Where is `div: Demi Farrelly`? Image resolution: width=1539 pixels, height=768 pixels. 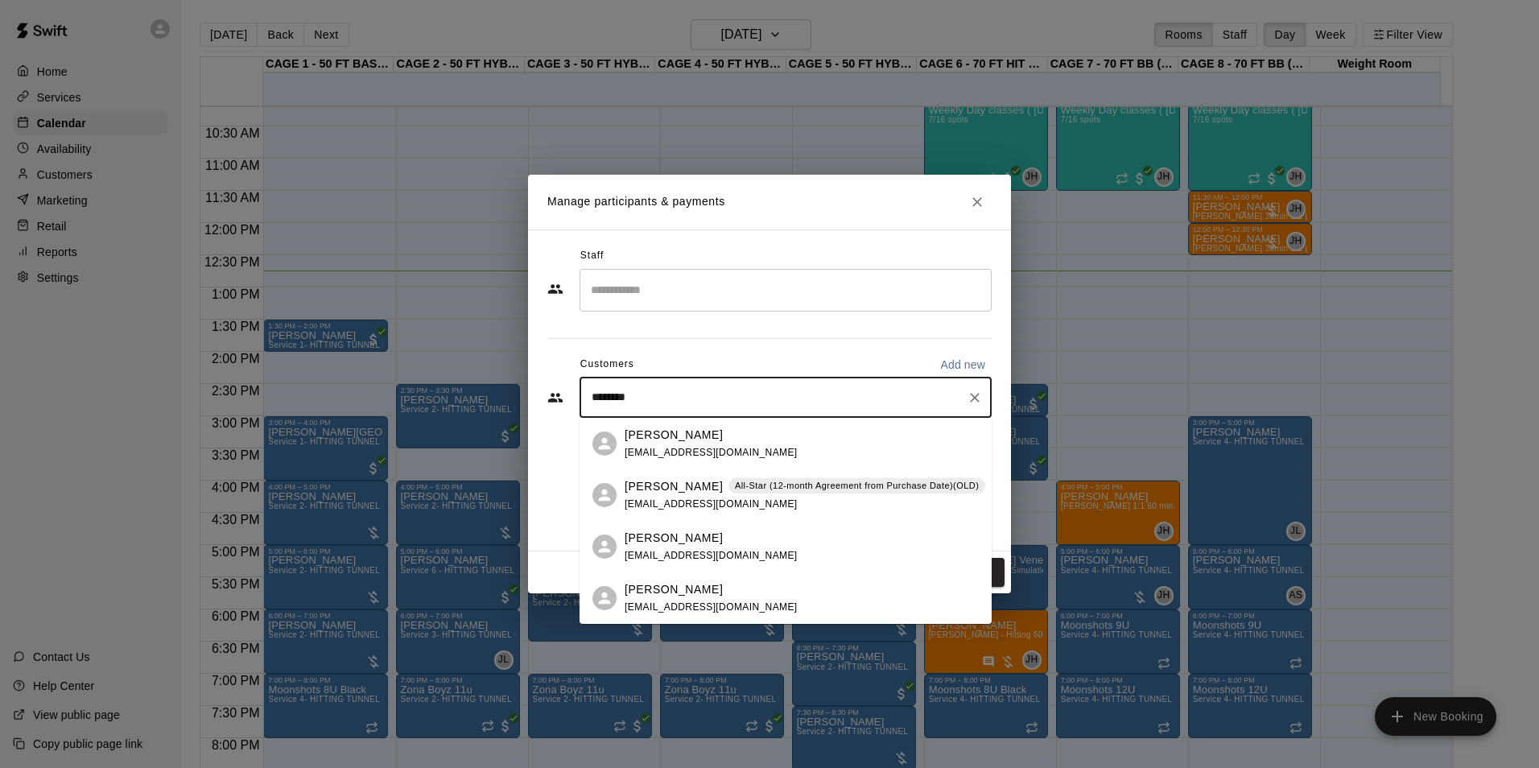
div: Demi Farrelly is located at coordinates (605, 598).